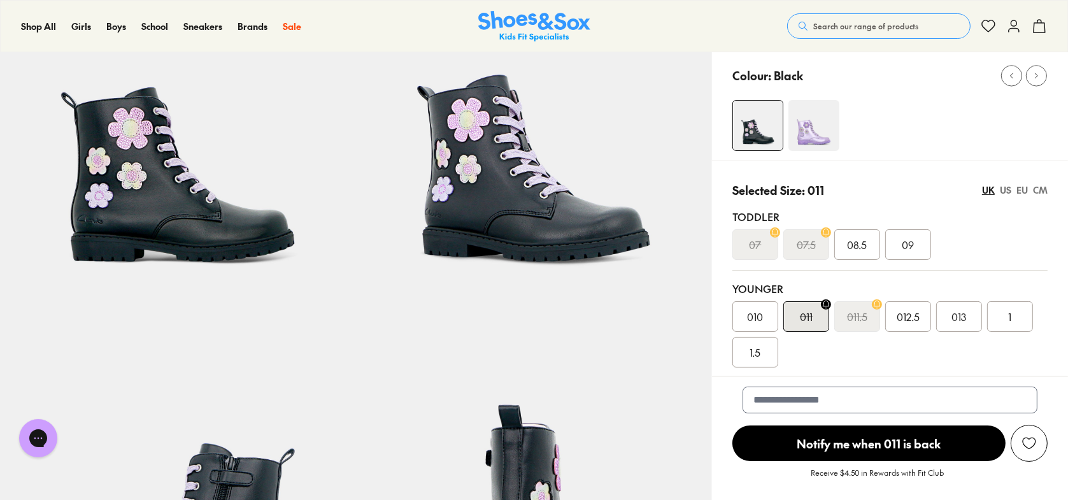  I want to click on span: Brands, so click(252, 26).